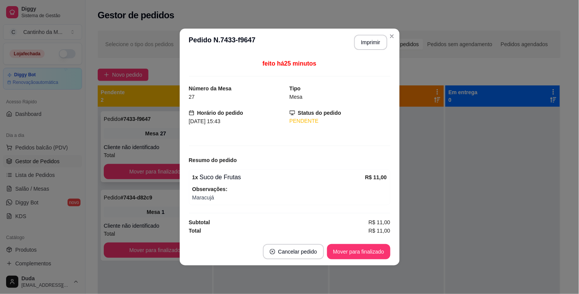 The image size is (579, 294). I want to click on span: desktop, so click(292, 113).